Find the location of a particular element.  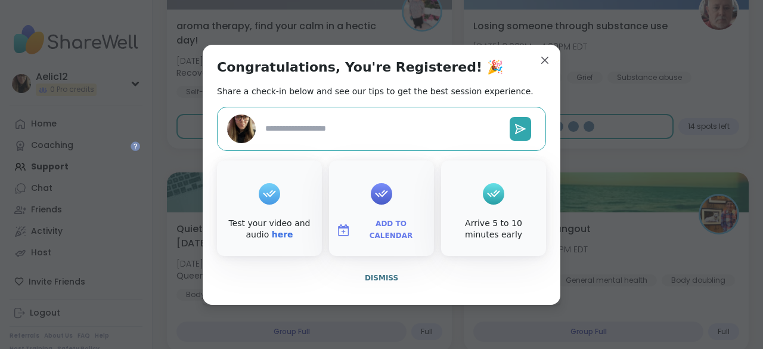

img: ShareWell Logomark is located at coordinates (343, 230).